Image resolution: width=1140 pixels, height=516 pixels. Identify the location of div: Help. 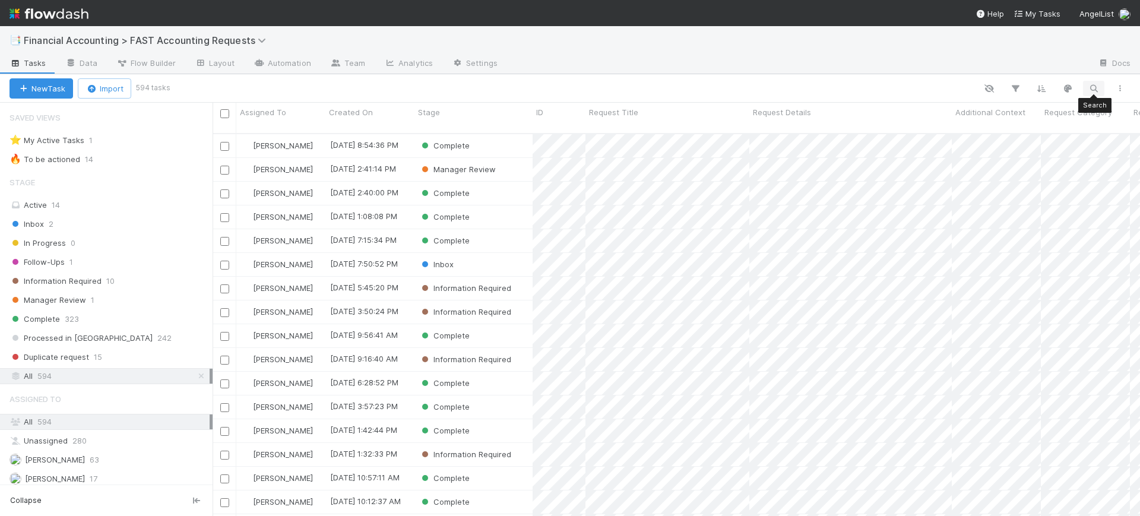
(990, 14).